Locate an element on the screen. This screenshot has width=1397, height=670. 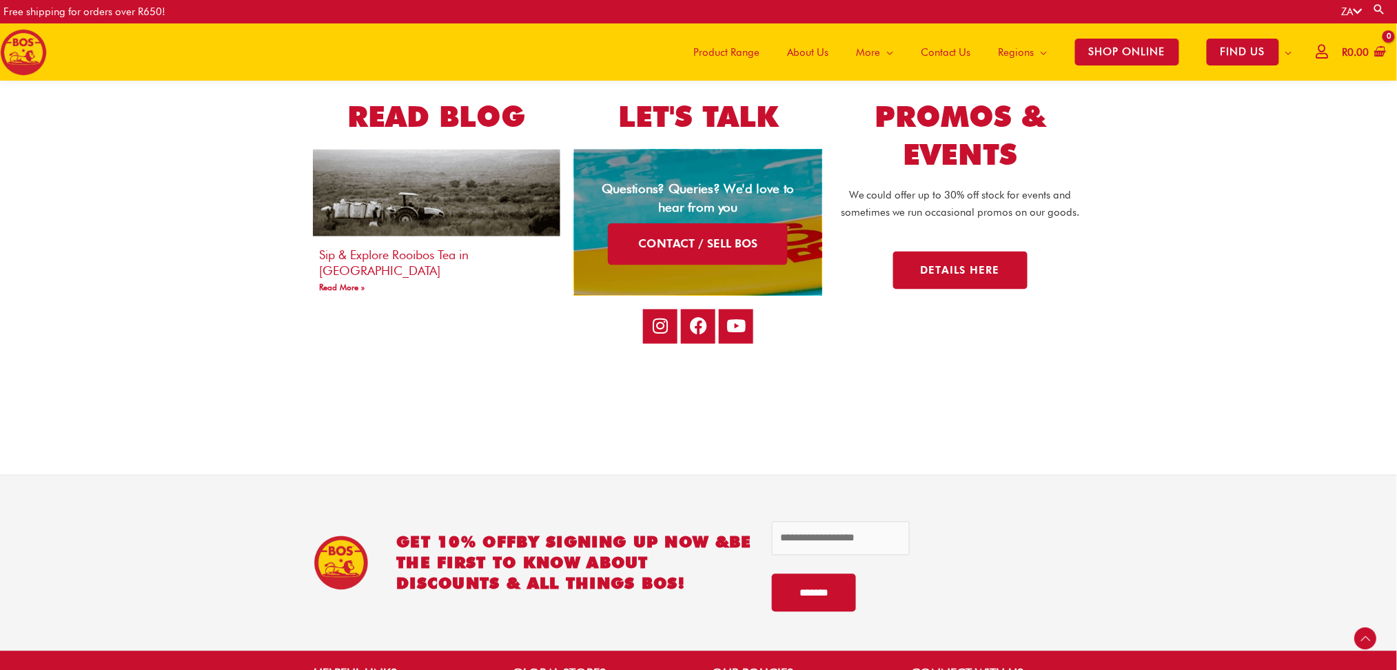
a: SHOP ONLINE is located at coordinates (1127, 52).